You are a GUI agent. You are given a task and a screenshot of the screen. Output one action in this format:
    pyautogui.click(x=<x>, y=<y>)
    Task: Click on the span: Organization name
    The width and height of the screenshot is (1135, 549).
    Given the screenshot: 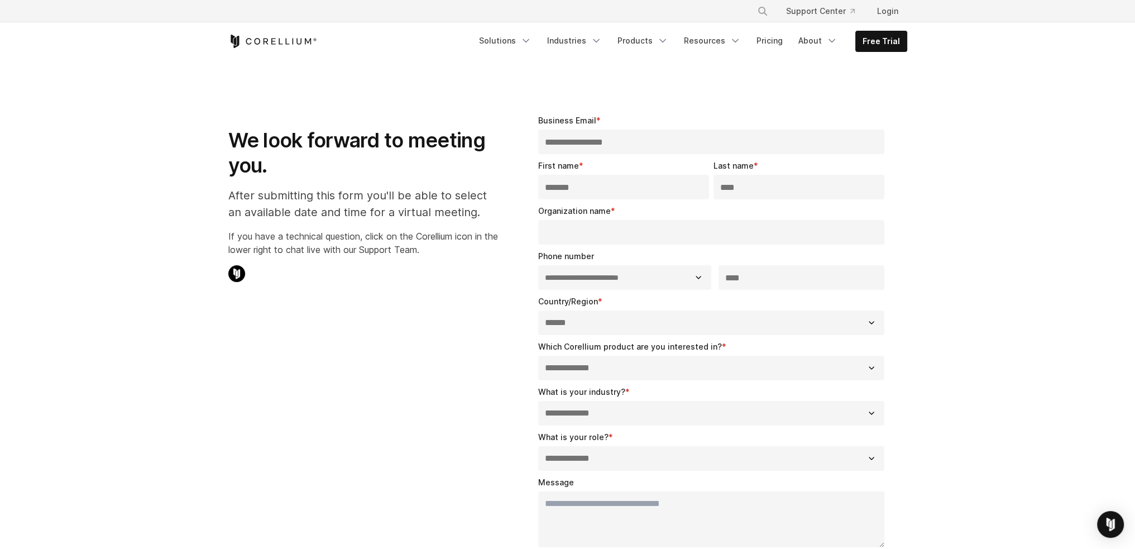 What is the action you would take?
    pyautogui.click(x=575, y=211)
    